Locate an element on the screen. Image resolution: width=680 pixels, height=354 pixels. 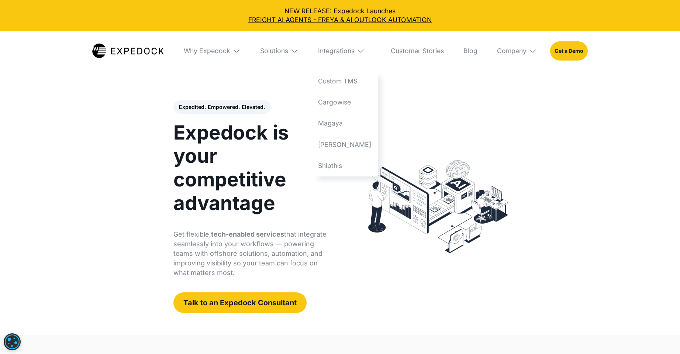
nav: Integrations is located at coordinates (344, 123).